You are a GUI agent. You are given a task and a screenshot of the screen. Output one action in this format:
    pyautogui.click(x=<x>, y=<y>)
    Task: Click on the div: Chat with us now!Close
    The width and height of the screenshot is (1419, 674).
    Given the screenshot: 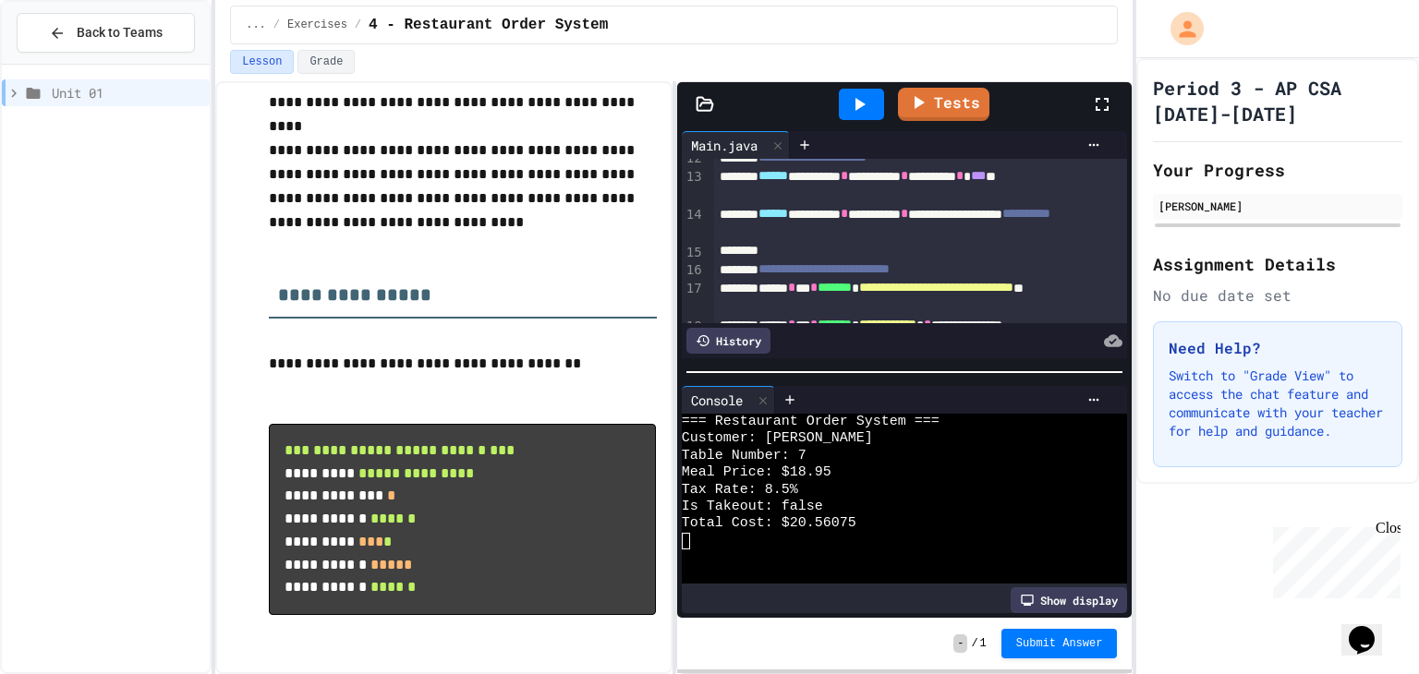 What is the action you would take?
    pyautogui.click(x=67, y=62)
    